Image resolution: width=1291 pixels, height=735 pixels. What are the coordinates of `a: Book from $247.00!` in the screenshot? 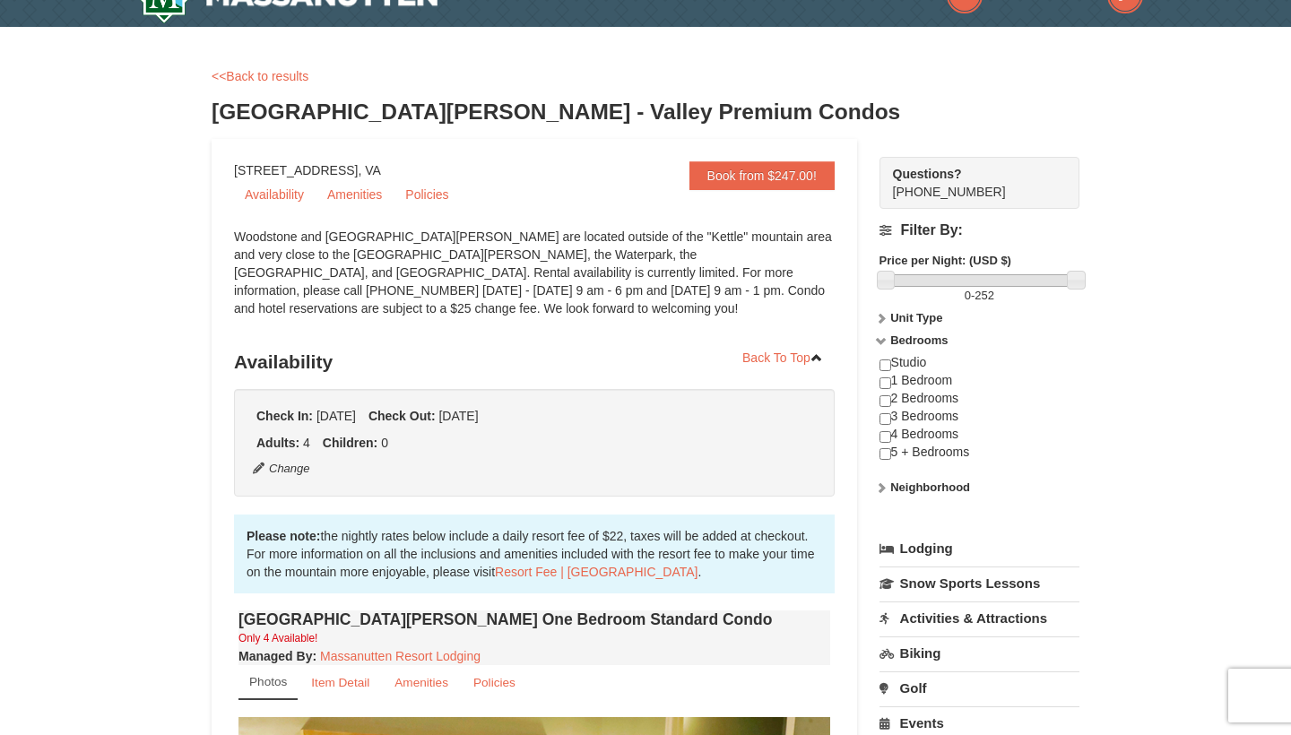 It's located at (762, 176).